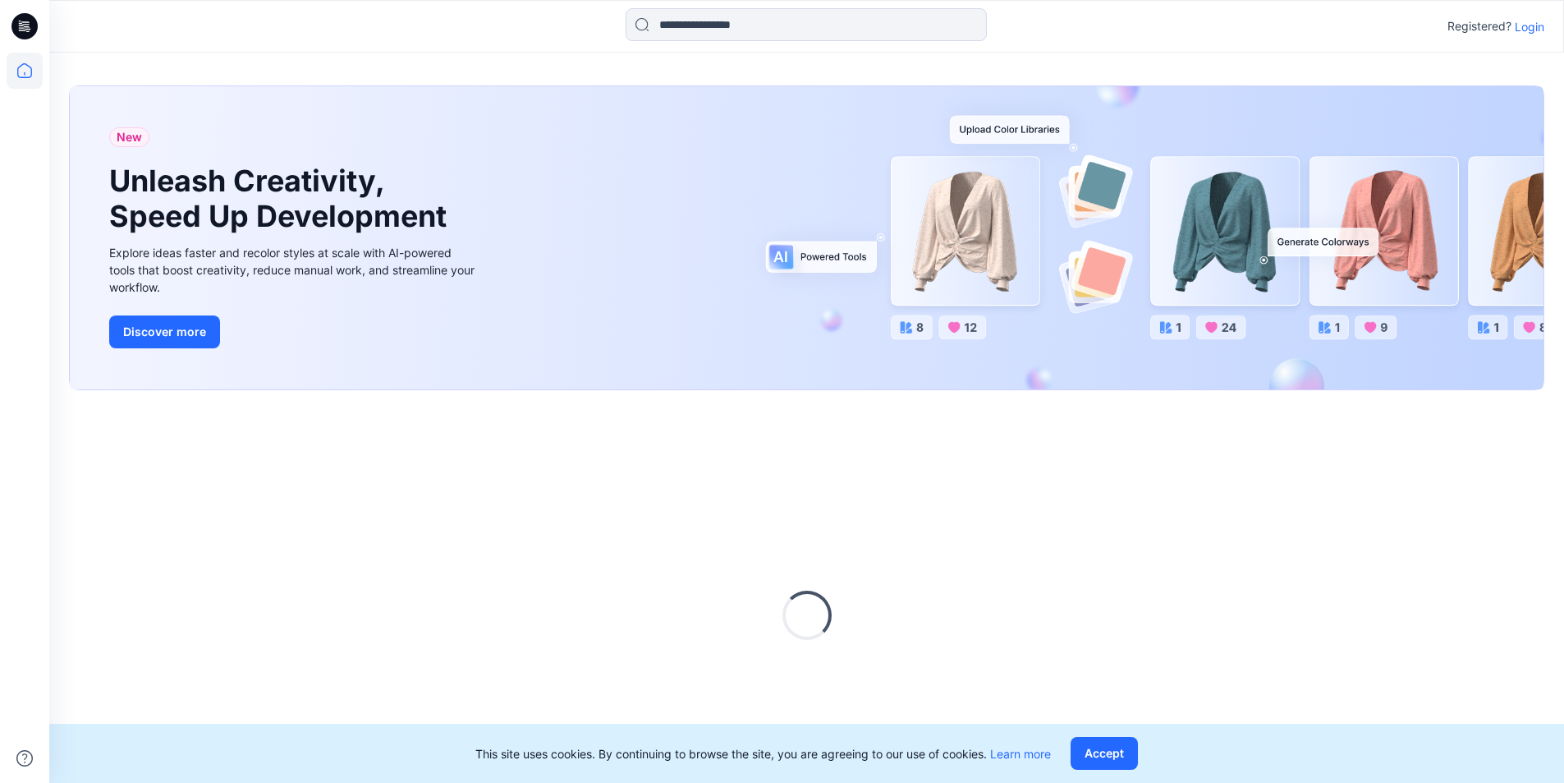 The image size is (1564, 783). What do you see at coordinates (294, 332) in the screenshot?
I see `a: Discover more` at bounding box center [294, 332].